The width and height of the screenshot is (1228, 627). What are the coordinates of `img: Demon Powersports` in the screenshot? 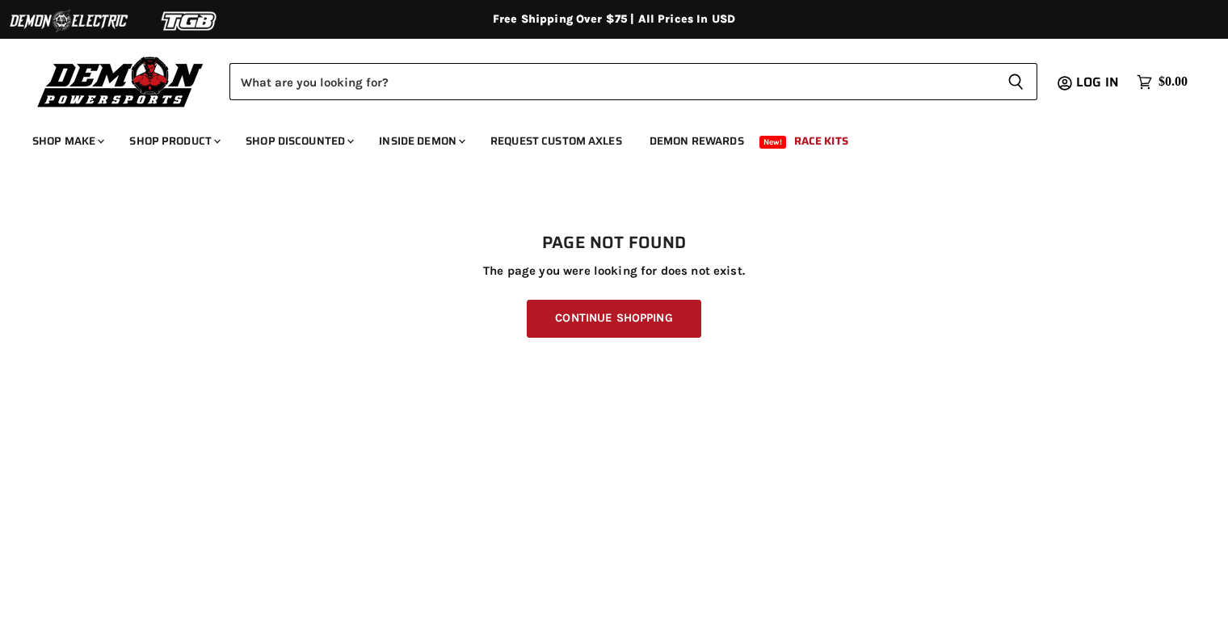 It's located at (120, 81).